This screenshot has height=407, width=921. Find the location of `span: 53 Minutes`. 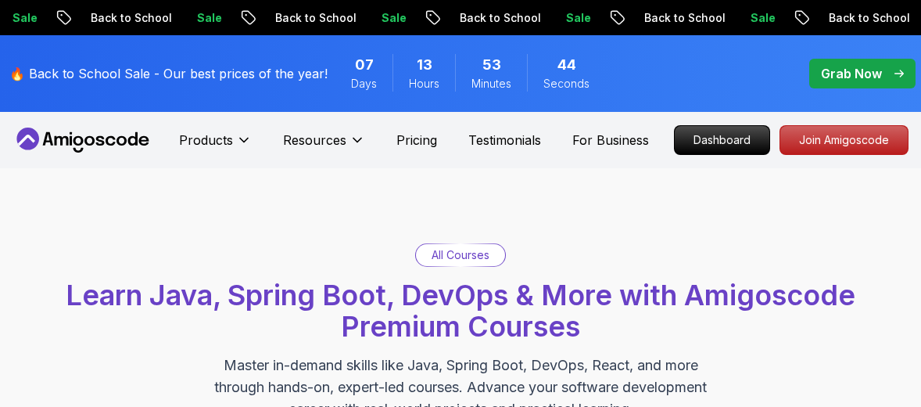

span: 53 Minutes is located at coordinates (492, 65).